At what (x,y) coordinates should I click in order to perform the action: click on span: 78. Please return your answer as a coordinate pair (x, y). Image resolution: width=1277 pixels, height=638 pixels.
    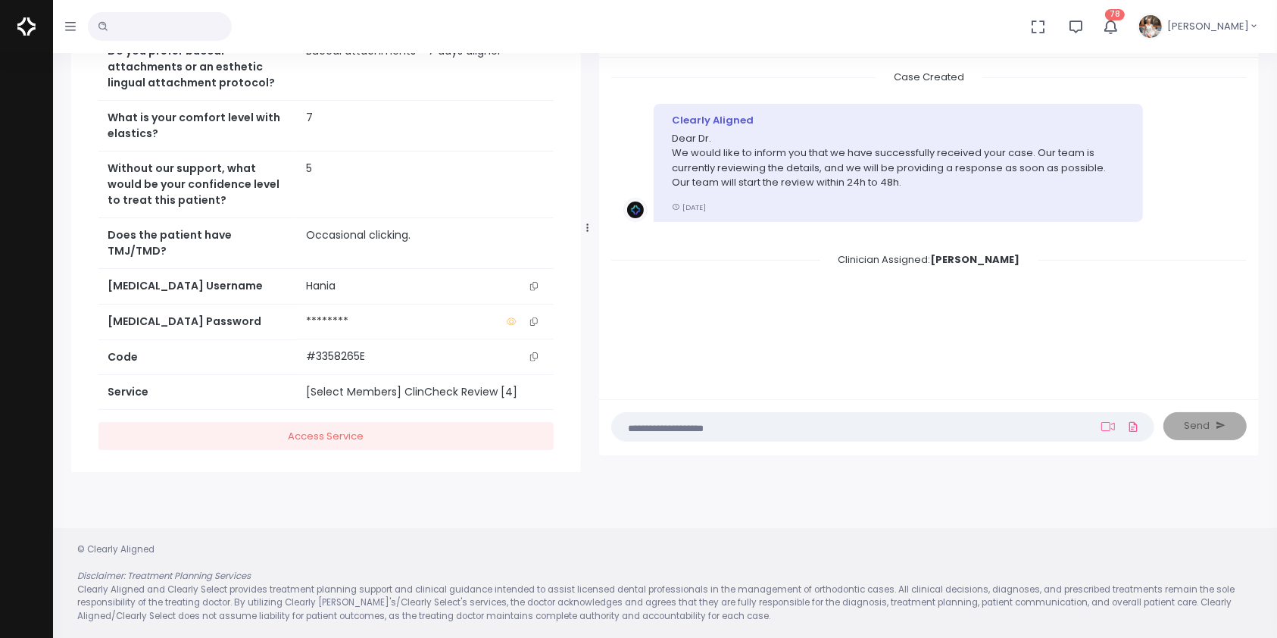
    Looking at the image, I should click on (1115, 14).